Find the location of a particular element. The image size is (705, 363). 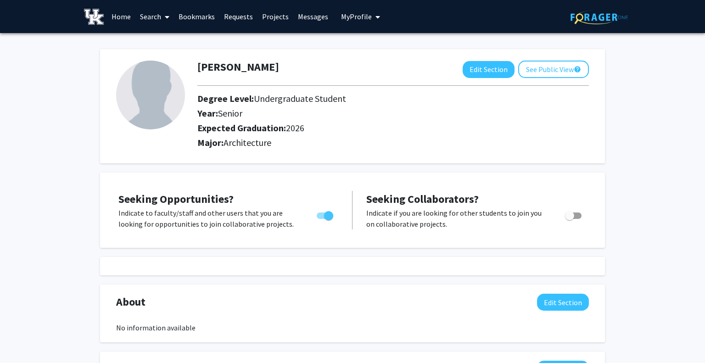

a: Requests is located at coordinates (238, 17).